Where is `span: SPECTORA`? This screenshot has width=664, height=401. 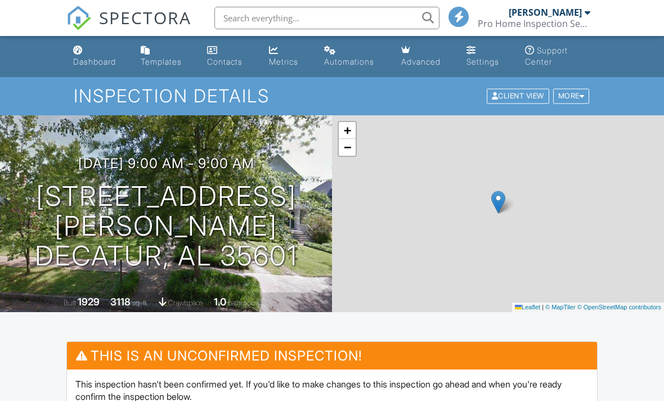 span: SPECTORA is located at coordinates (145, 17).